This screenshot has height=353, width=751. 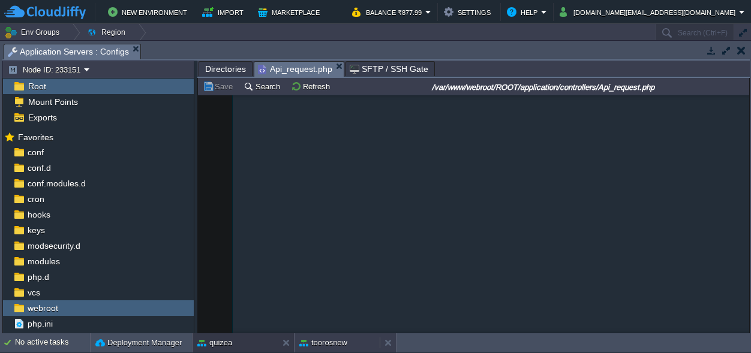 I want to click on span: hooks, so click(x=38, y=215).